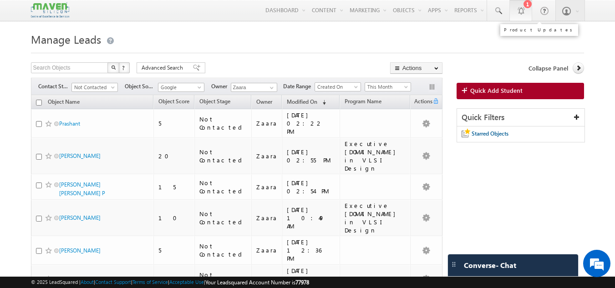 The height and width of the screenshot is (288, 615). Describe the element at coordinates (521, 91) in the screenshot. I see `a: Quick Add Student` at that location.